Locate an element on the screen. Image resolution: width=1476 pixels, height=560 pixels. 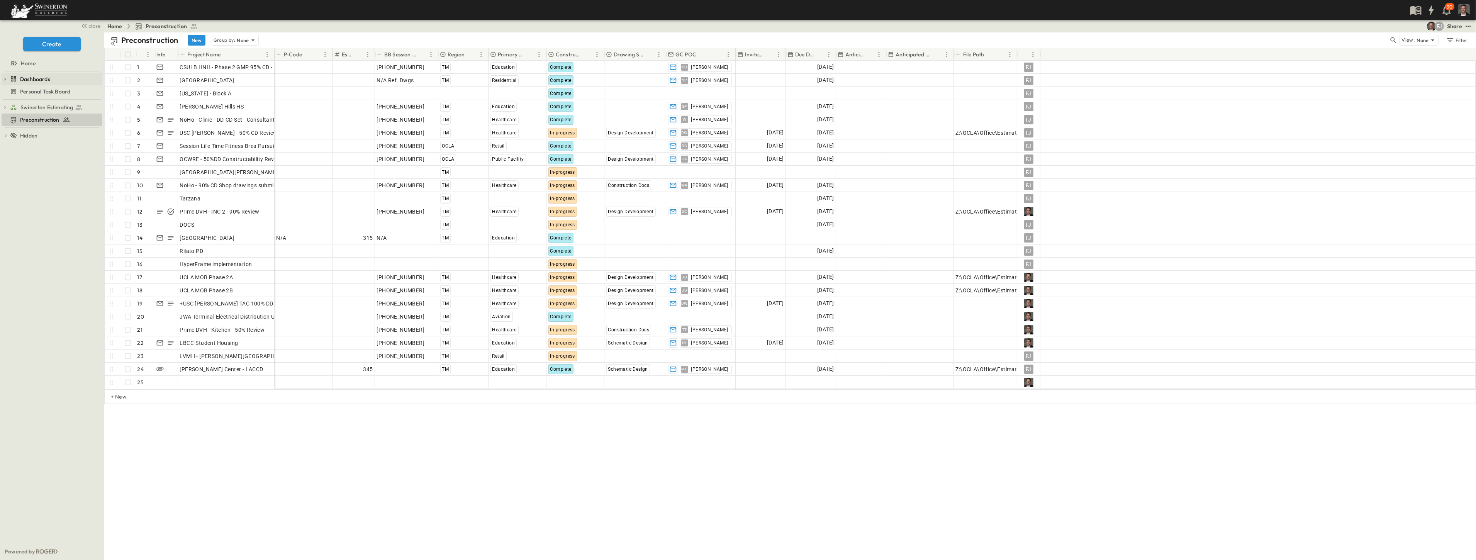
p: 17 is located at coordinates (140, 277).